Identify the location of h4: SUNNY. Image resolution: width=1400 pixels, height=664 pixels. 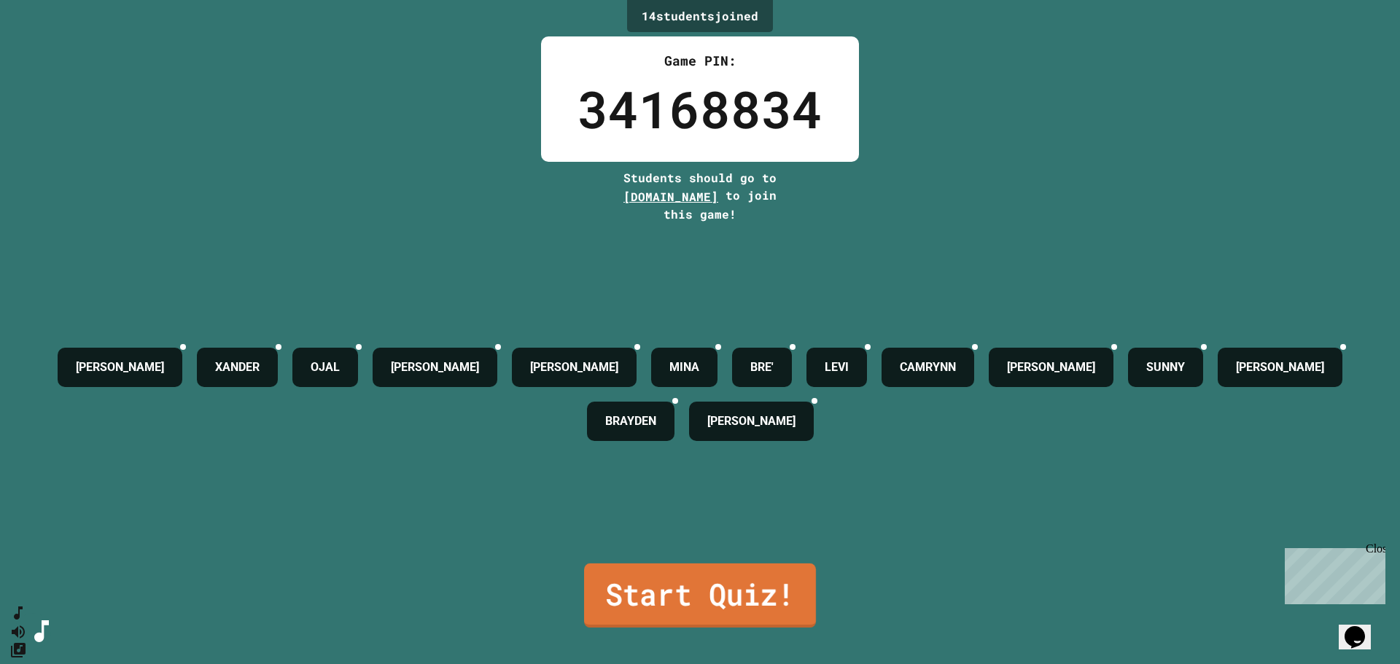
(1165, 367).